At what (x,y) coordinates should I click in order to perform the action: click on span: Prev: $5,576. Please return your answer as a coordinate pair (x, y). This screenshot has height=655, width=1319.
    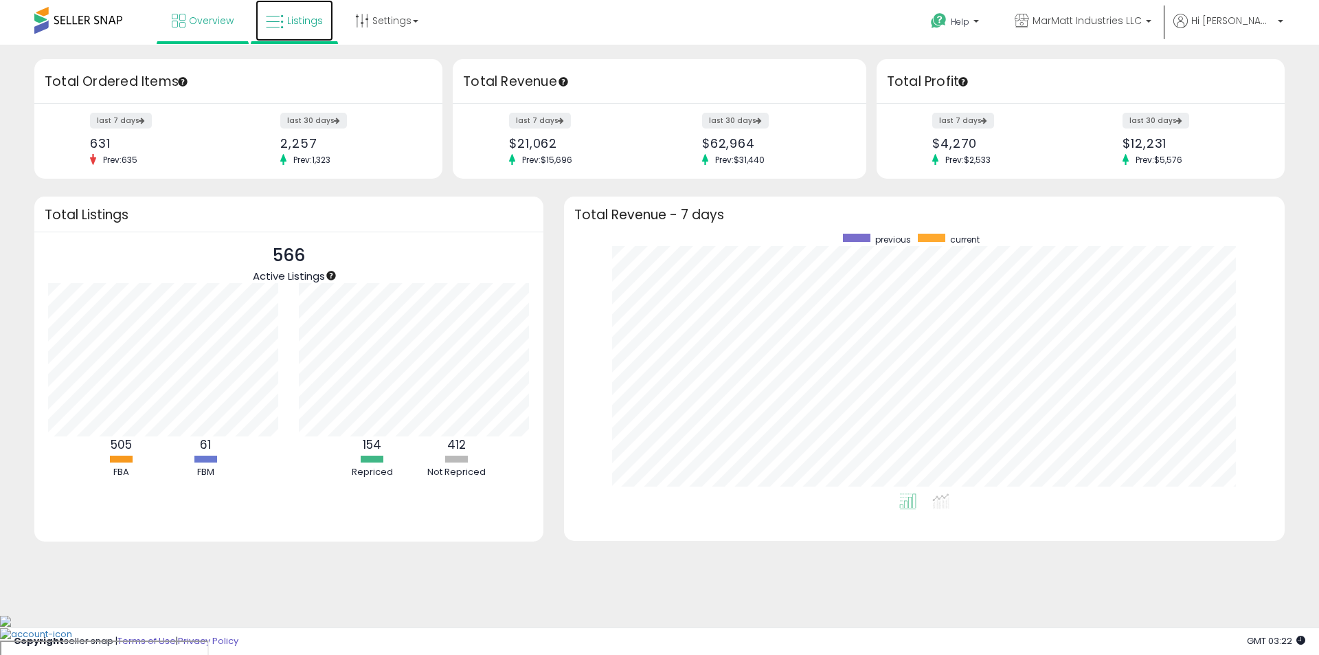
    Looking at the image, I should click on (1159, 159).